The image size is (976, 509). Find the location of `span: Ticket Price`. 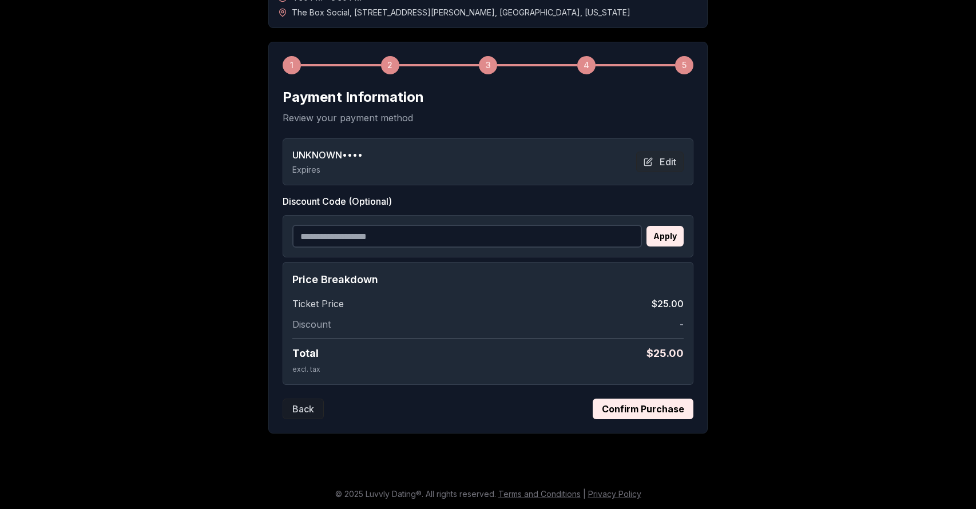

span: Ticket Price is located at coordinates (318, 304).